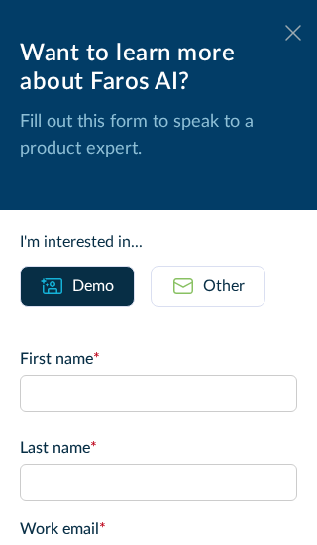 The height and width of the screenshot is (545, 317). Describe the element at coordinates (93, 287) in the screenshot. I see `div: Demo` at that location.